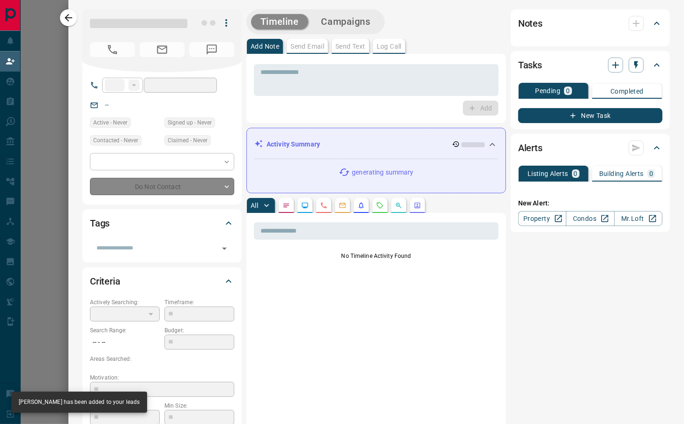  Describe the element at coordinates (105, 282) in the screenshot. I see `h2: Criteria` at that location.